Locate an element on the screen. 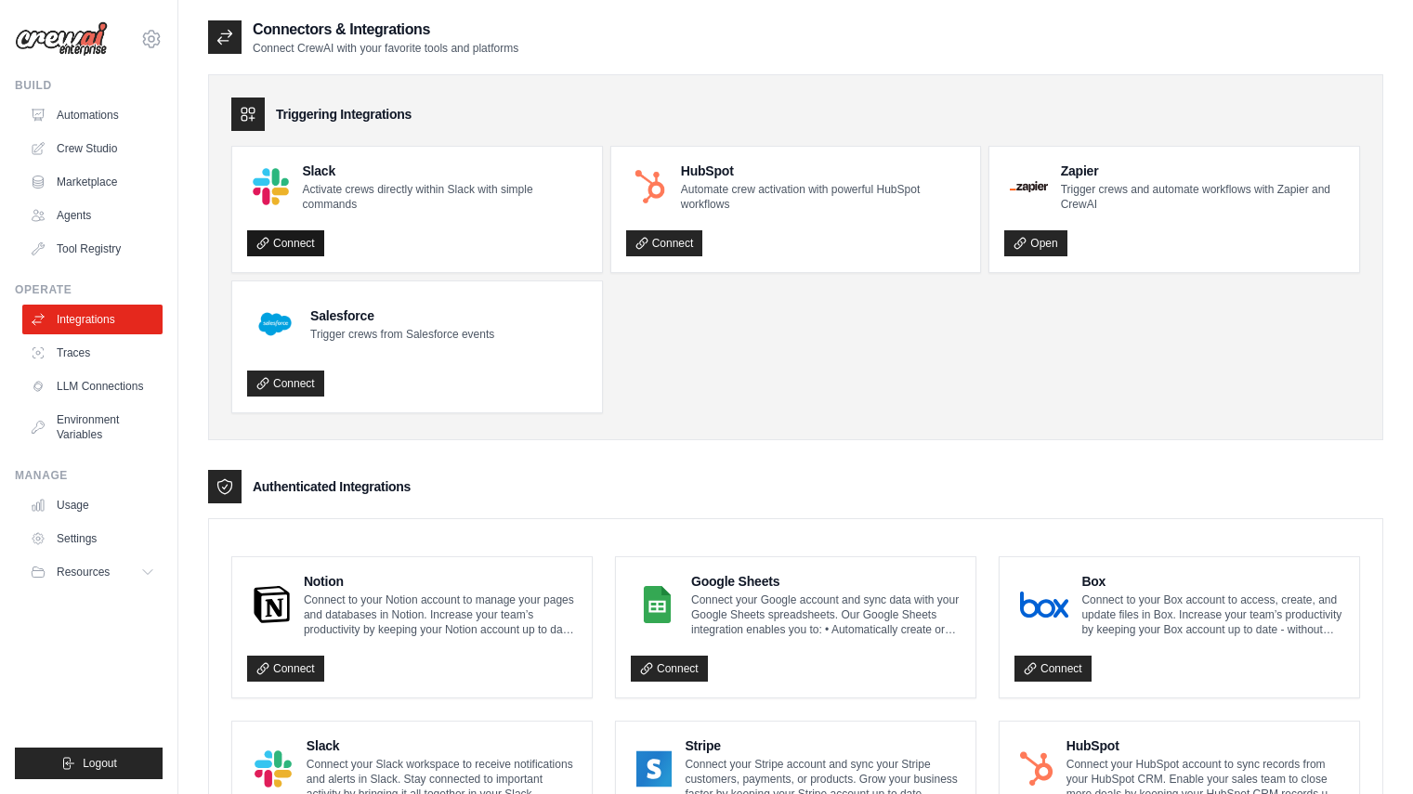 This screenshot has width=1413, height=794. button: Logout is located at coordinates (88, 764).